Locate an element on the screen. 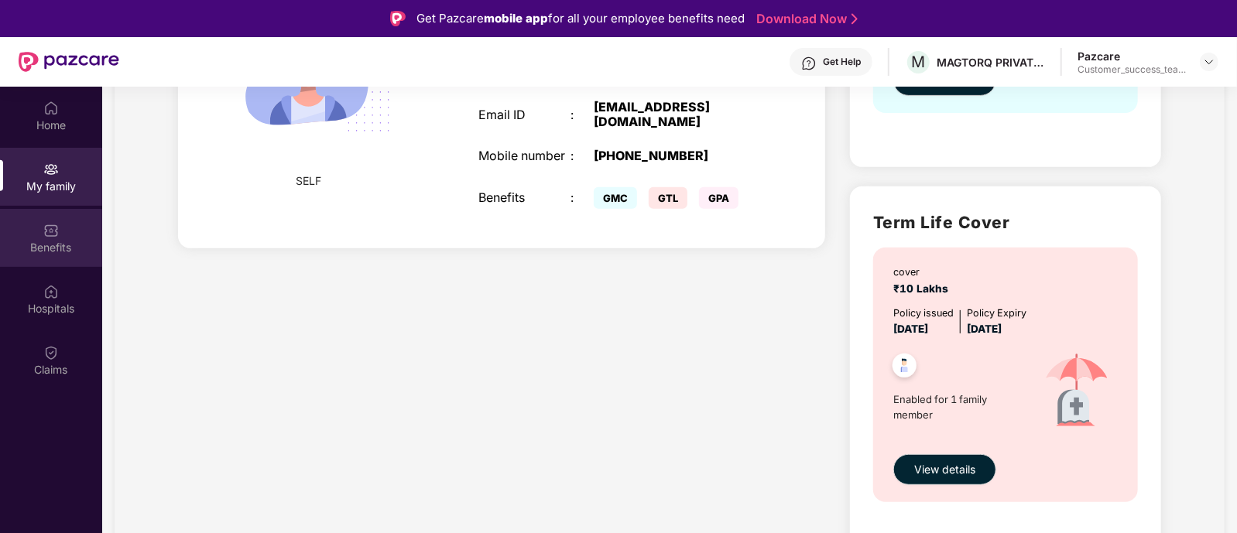  img: svg+xml;base64,PHN2ZyB3aWR0aD0iMjAiIGhlaWdodD0iMjAiIHZpZXdCb3g9IjAgMCAyMCAyMCIgZmlsbD0ibm9uZSIgeG... is located at coordinates (51, 169).